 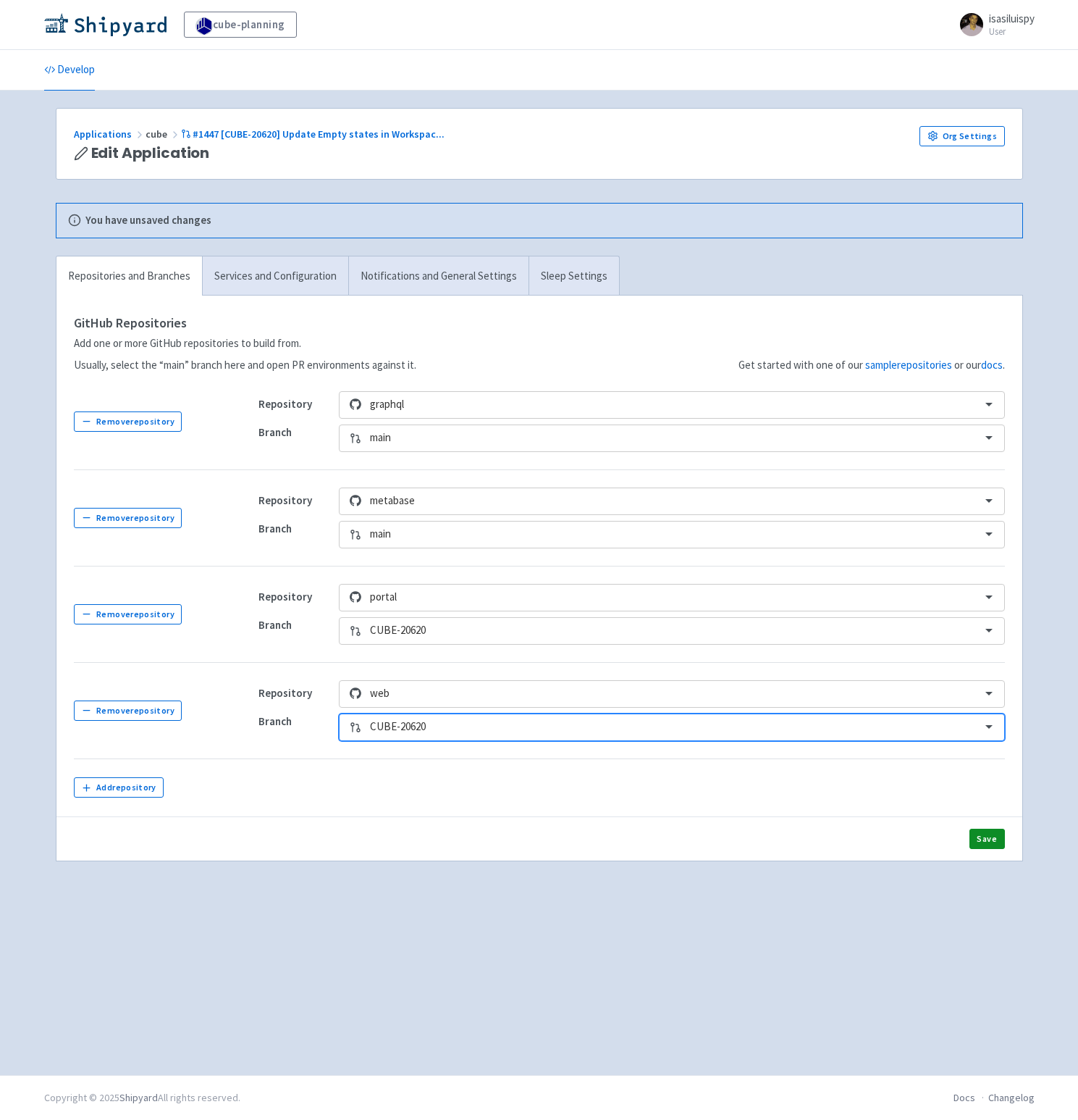 What do you see at coordinates (128, 276) in the screenshot?
I see `a: Repositories and Branches` at bounding box center [128, 276].